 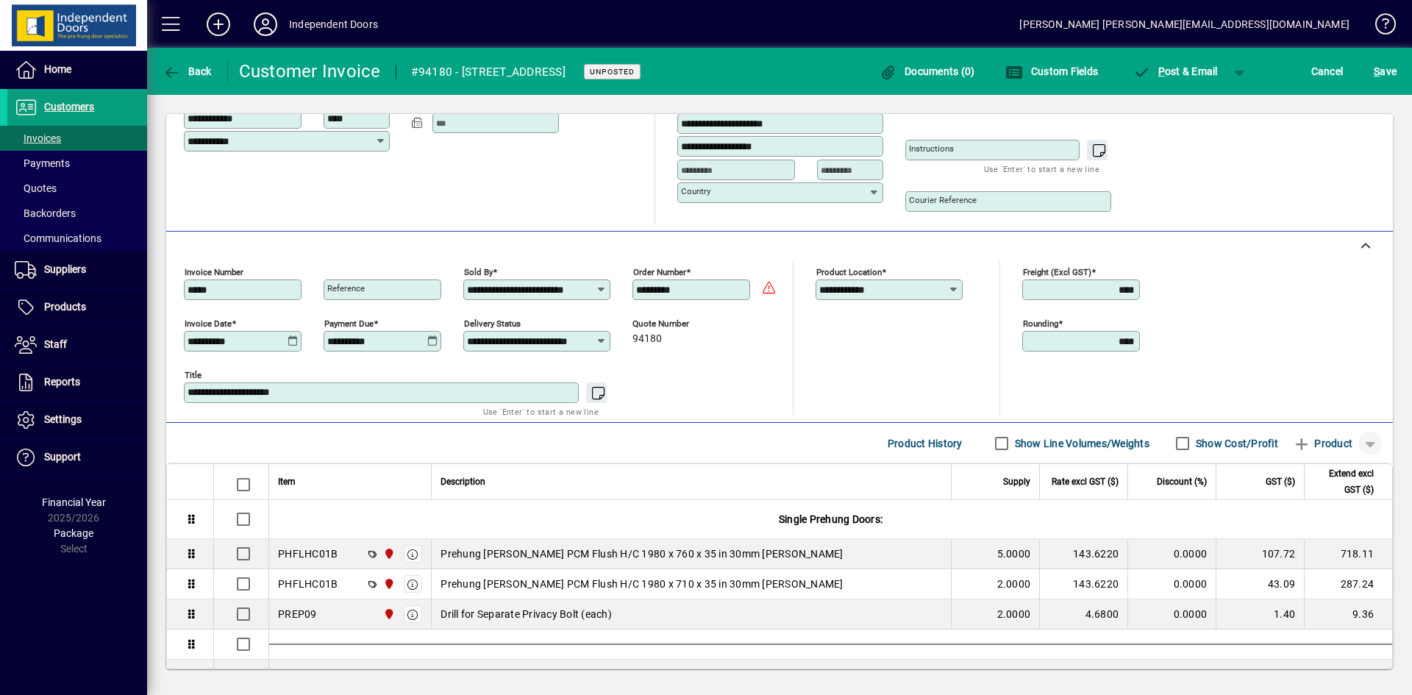 What do you see at coordinates (1377, 71) in the screenshot?
I see `span: S` at bounding box center [1377, 71].